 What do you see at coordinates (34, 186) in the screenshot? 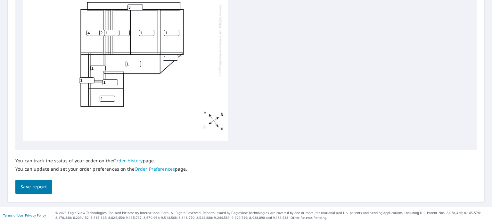
I see `span: Save report` at bounding box center [34, 186].